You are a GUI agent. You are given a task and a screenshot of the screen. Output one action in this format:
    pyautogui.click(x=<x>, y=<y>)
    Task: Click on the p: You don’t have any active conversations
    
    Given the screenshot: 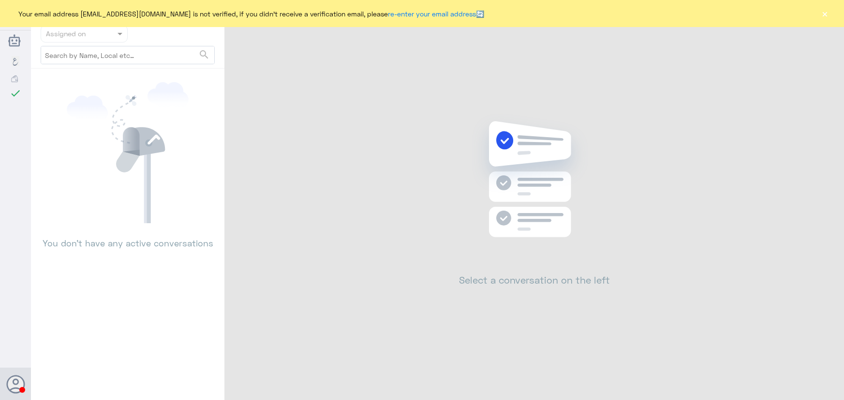 What is the action you would take?
    pyautogui.click(x=128, y=236)
    